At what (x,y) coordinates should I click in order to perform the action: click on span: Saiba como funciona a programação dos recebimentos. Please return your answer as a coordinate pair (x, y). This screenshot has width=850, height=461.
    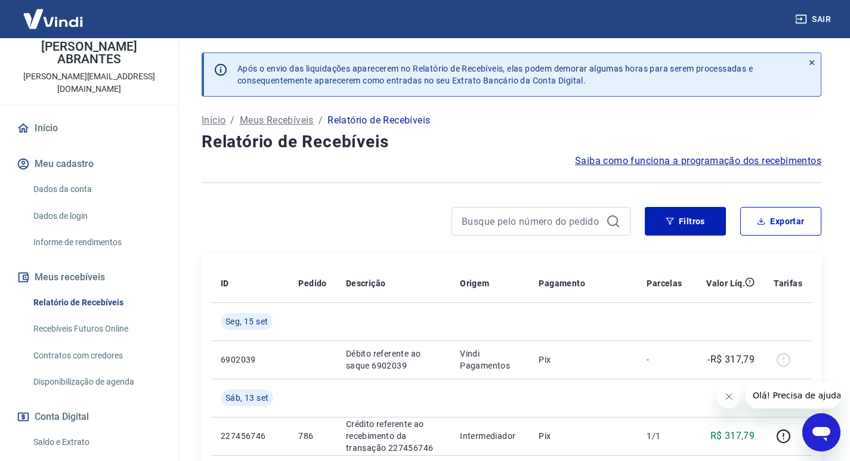
    Looking at the image, I should click on (698, 161).